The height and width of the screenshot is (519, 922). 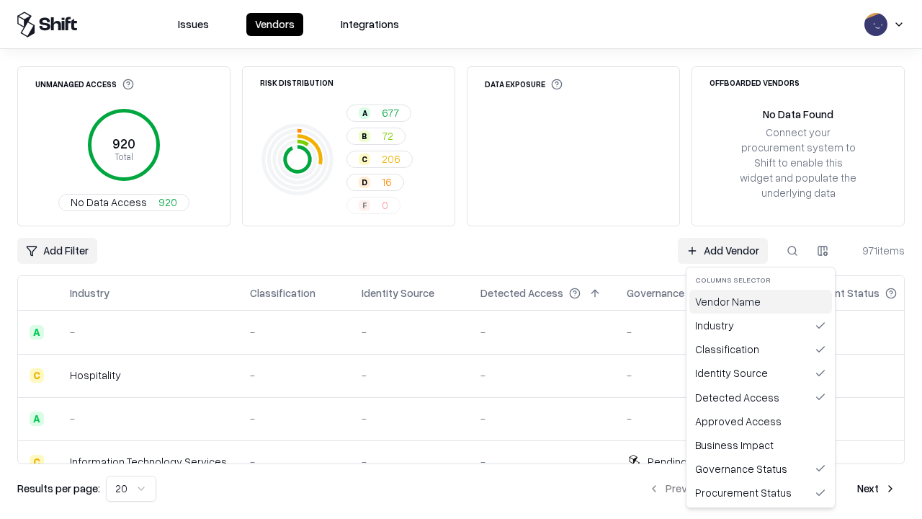 What do you see at coordinates (761, 301) in the screenshot?
I see `div: Vendor Name` at bounding box center [761, 301].